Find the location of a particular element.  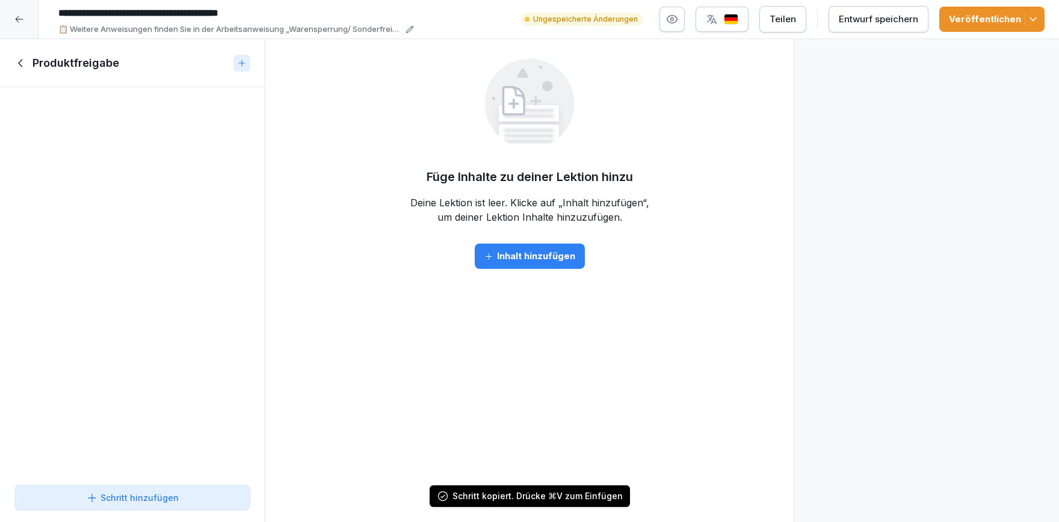

h5: Füge Inhalte zu deiner Lektion hinzu is located at coordinates (529, 177).